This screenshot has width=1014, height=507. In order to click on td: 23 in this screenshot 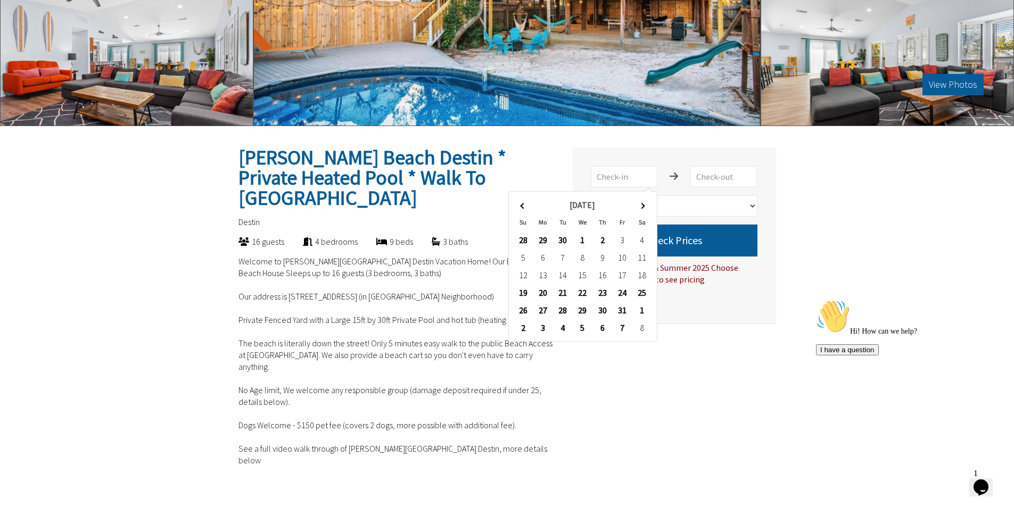, I will do `click(602, 292)`.